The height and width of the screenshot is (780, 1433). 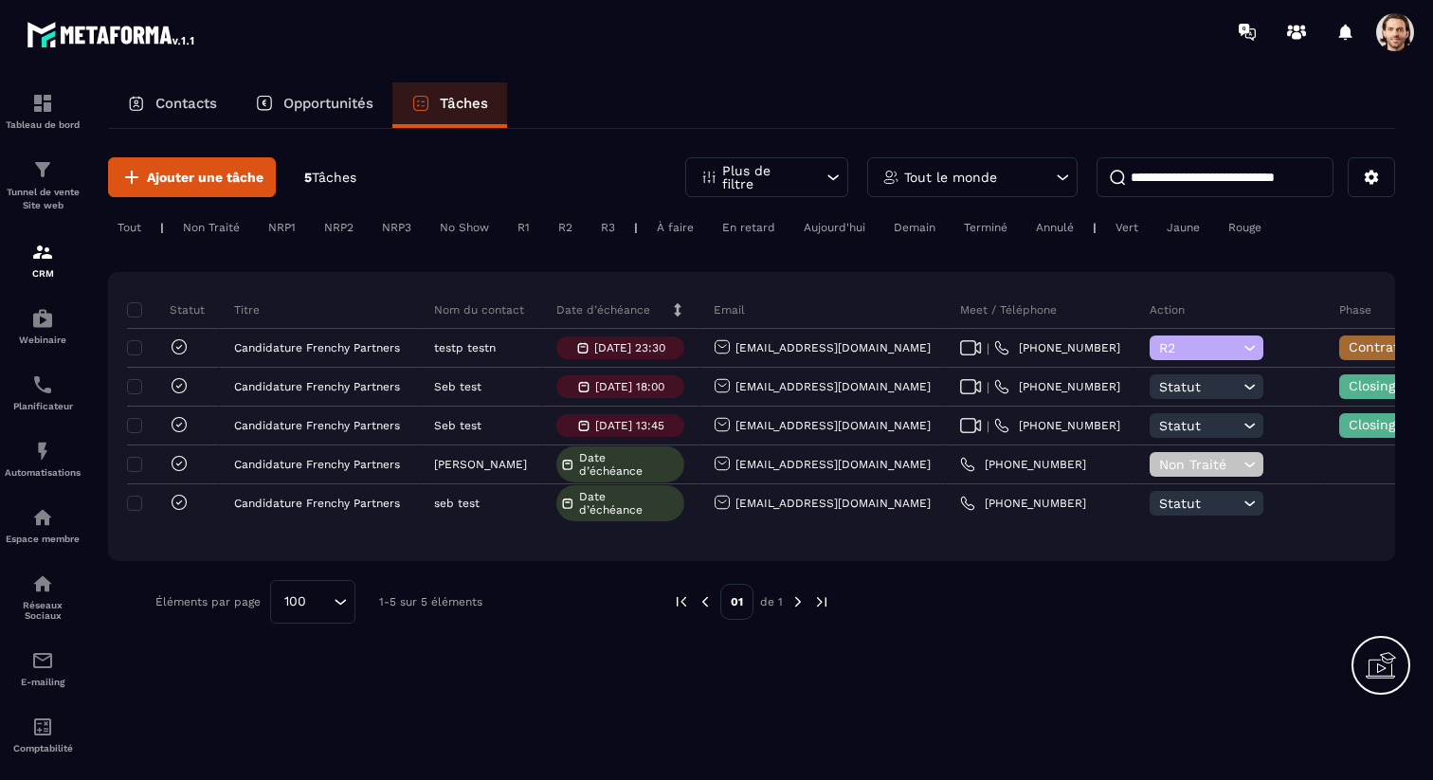 I want to click on div: Non Traité, so click(x=211, y=228).